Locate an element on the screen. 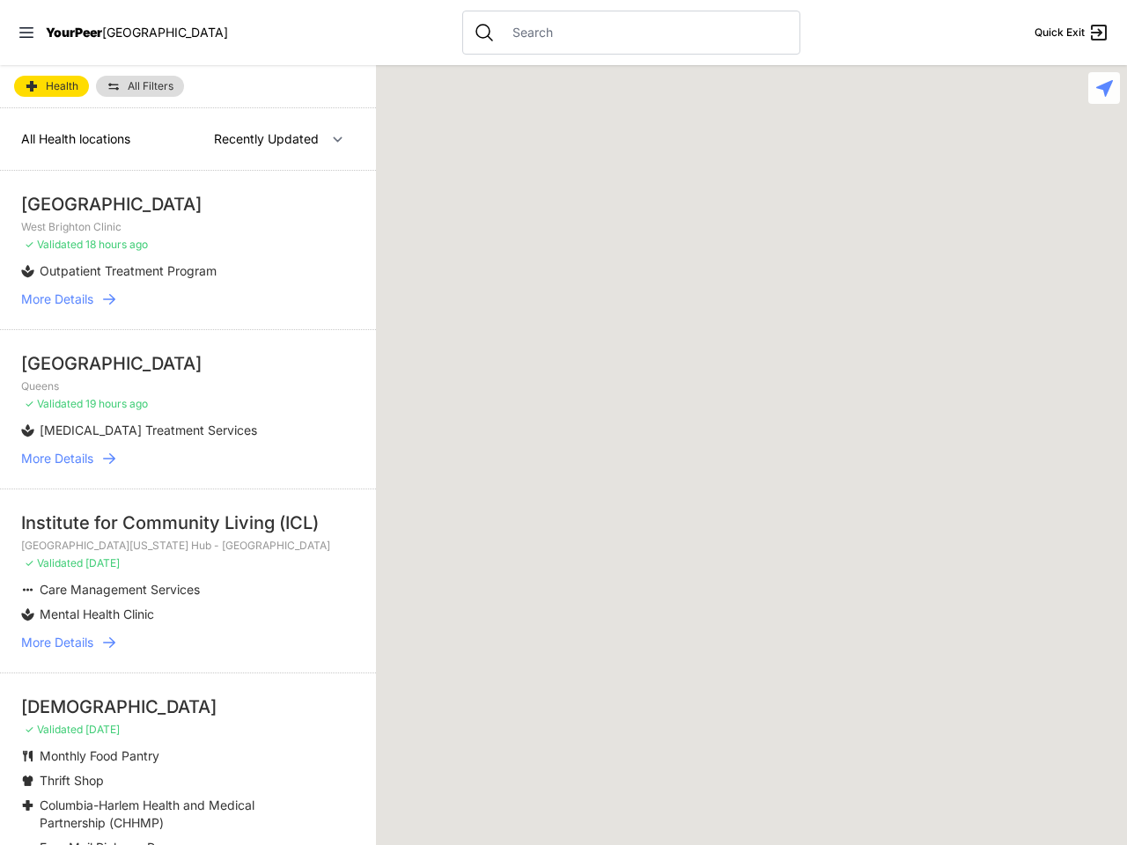 The width and height of the screenshot is (1127, 845). span: Thrift Shop is located at coordinates (71, 780).